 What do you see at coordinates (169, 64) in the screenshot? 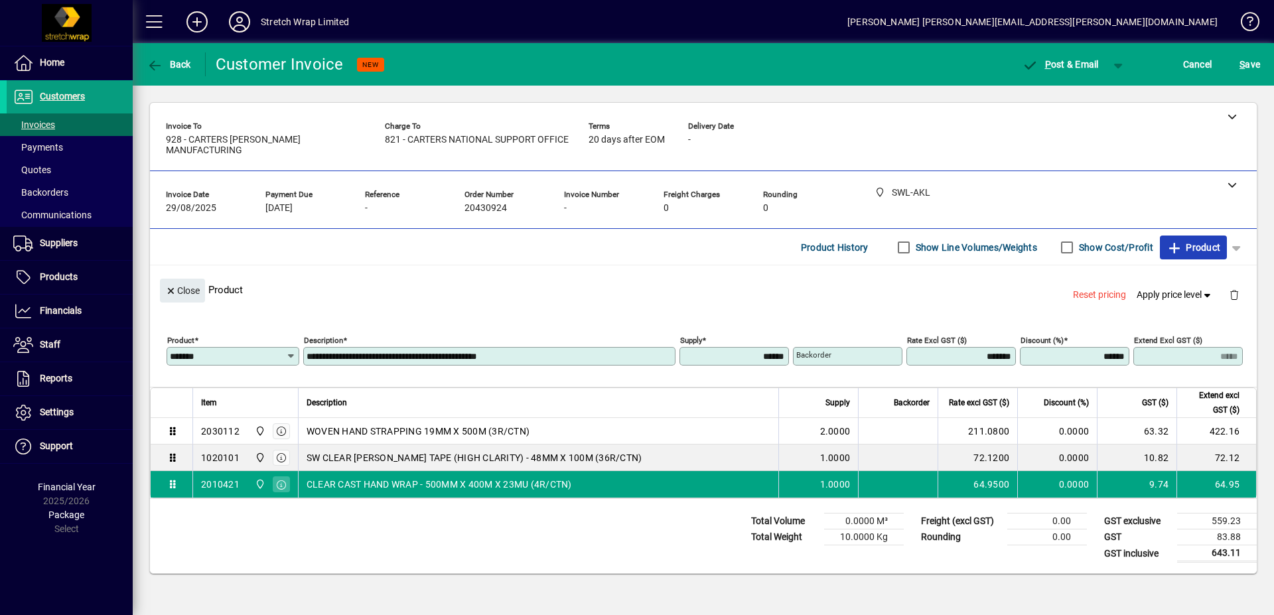
I see `span: Back` at bounding box center [169, 64].